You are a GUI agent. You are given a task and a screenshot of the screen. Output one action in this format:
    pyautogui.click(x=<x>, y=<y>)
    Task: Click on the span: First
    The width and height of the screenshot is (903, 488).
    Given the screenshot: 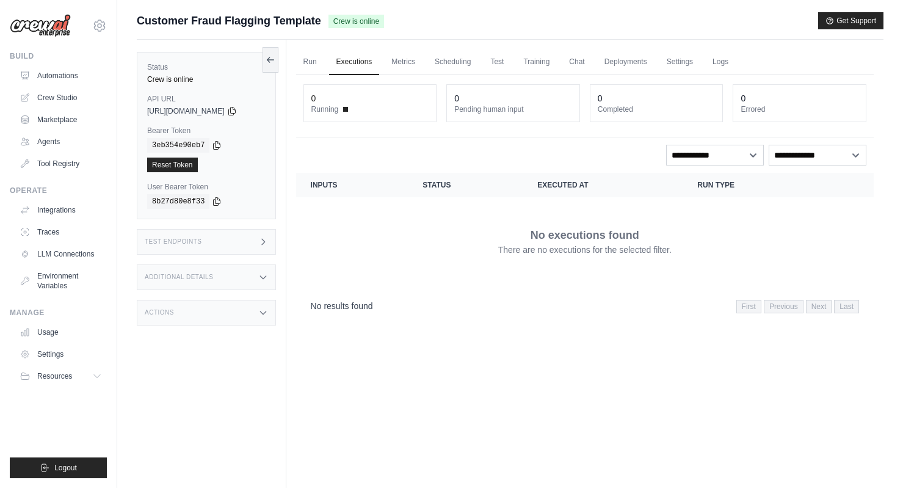 What is the action you would take?
    pyautogui.click(x=749, y=307)
    